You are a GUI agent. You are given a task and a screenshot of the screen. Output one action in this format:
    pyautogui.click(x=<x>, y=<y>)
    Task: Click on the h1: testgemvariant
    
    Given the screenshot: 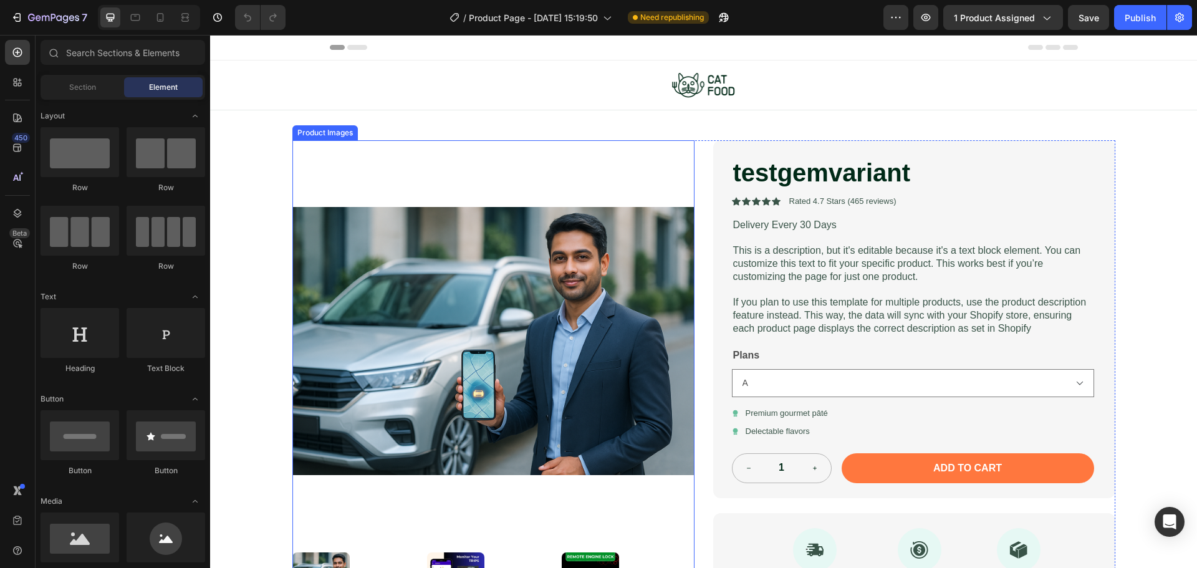 What is the action you would take?
    pyautogui.click(x=702, y=138)
    